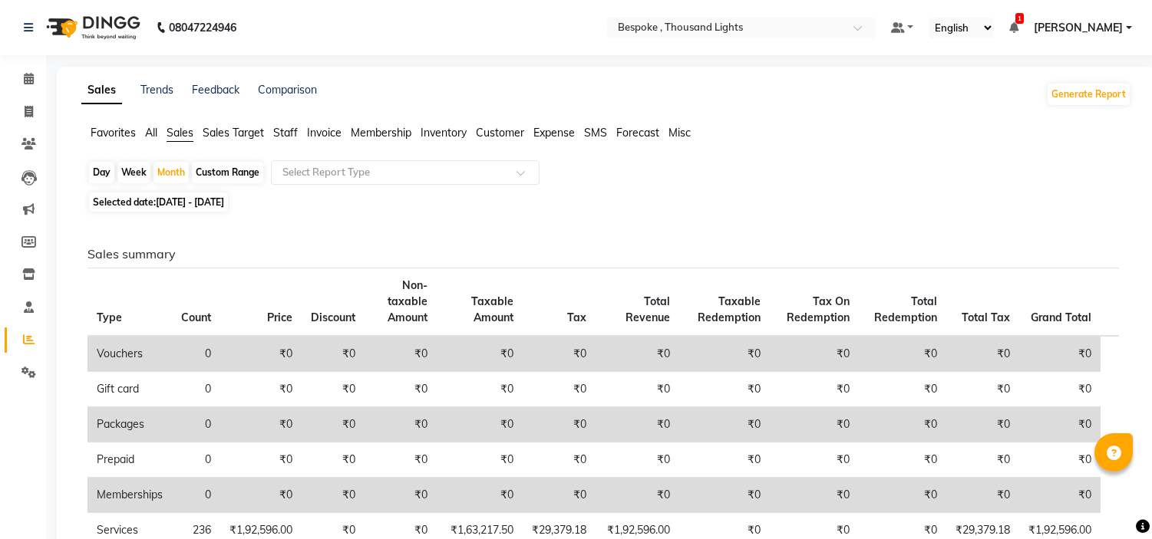  I want to click on div: Custom Range, so click(227, 173).